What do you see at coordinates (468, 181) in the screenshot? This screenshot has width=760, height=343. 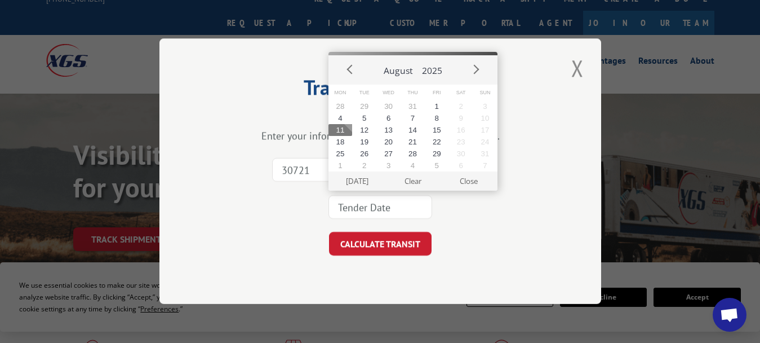 I see `button: Close` at bounding box center [468, 181].